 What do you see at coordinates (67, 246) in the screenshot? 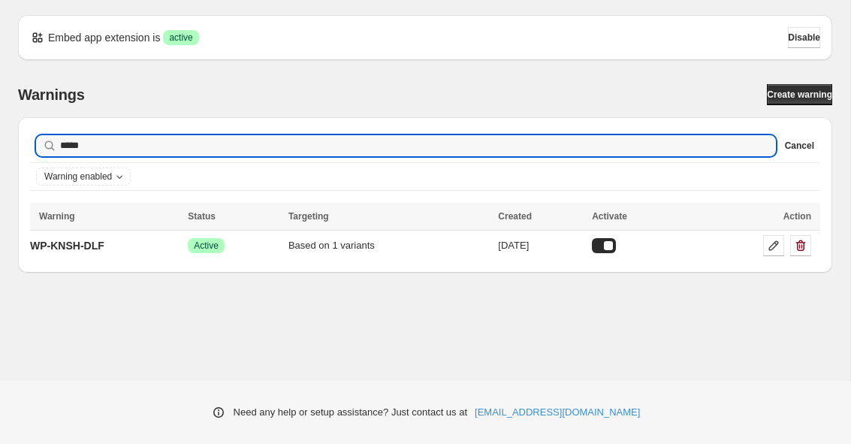
I see `a: WP-KNSH-DLF` at bounding box center [67, 246].